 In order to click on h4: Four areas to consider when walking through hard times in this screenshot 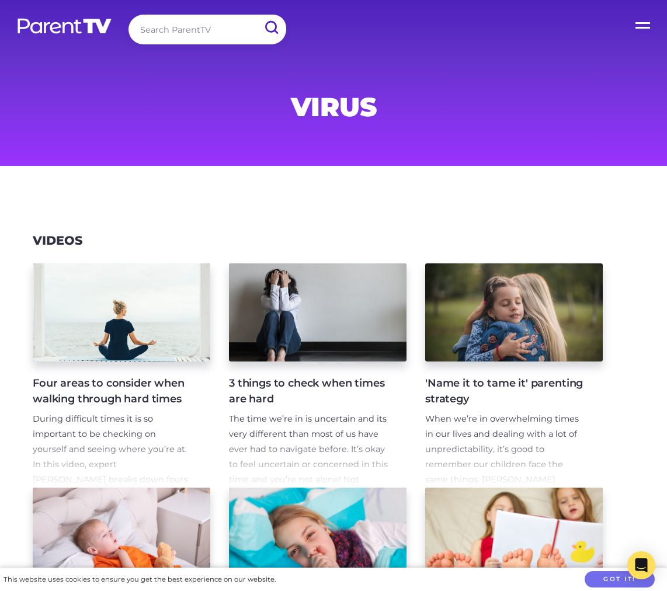, I will do `click(112, 392)`.